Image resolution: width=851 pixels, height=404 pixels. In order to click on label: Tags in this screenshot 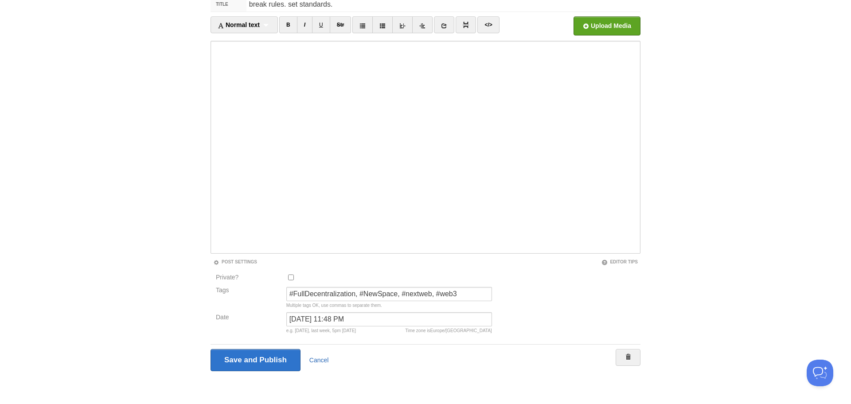, I will do `click(248, 290)`.